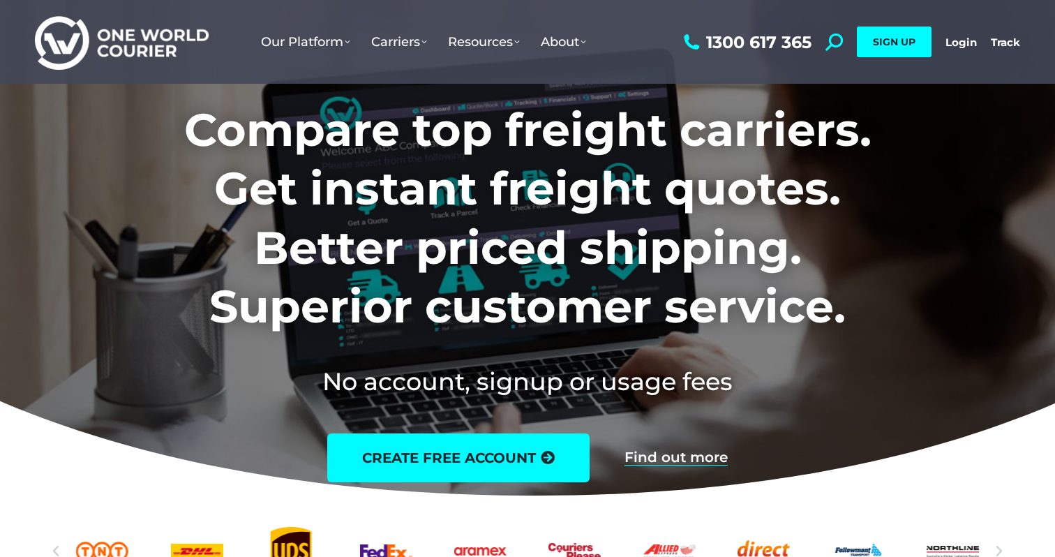  Describe the element at coordinates (746, 42) in the screenshot. I see `a: 1300 617 365` at that location.